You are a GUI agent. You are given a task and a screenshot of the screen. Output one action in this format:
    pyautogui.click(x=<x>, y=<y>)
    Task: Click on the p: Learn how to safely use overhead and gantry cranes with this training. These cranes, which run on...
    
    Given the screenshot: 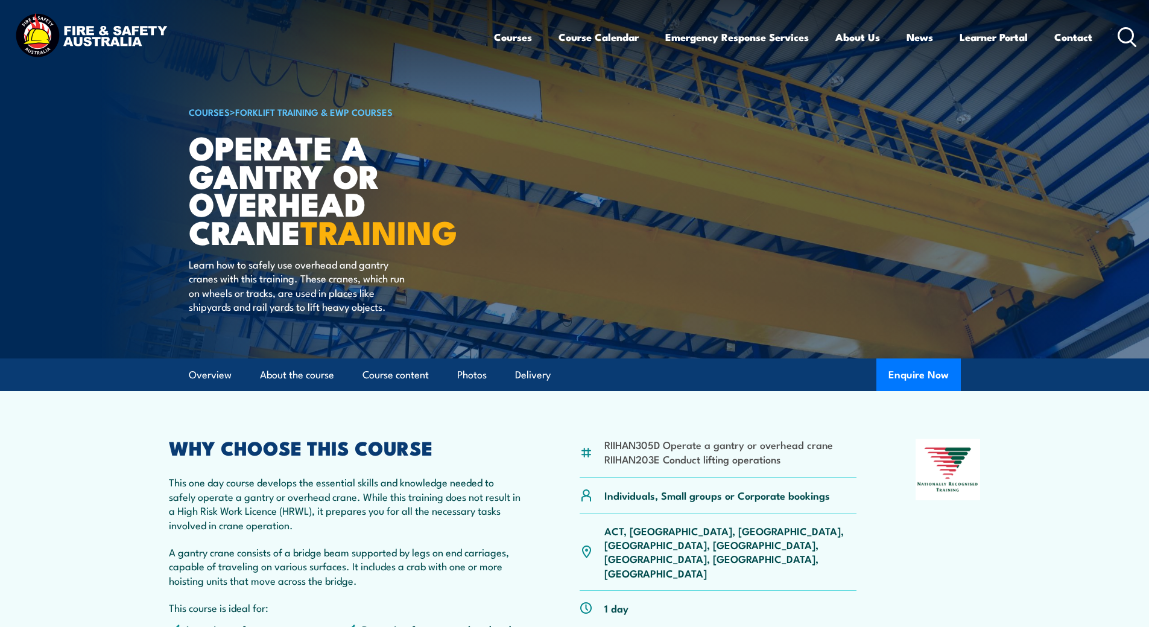 What is the action you would take?
    pyautogui.click(x=299, y=285)
    